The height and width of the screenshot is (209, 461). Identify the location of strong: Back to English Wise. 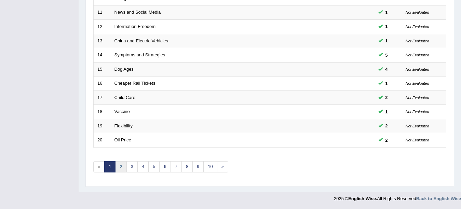
(439, 199).